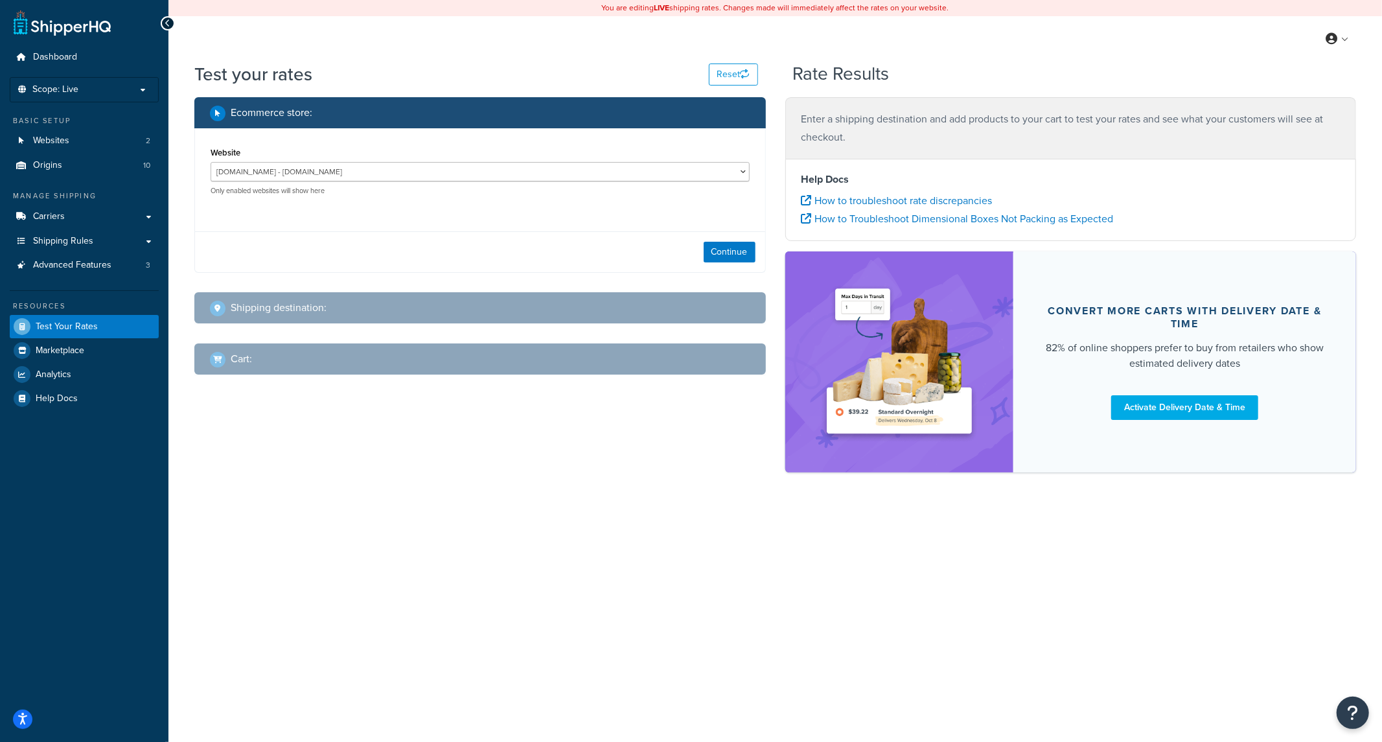  What do you see at coordinates (84, 165) in the screenshot?
I see `a: Origins10` at bounding box center [84, 165].